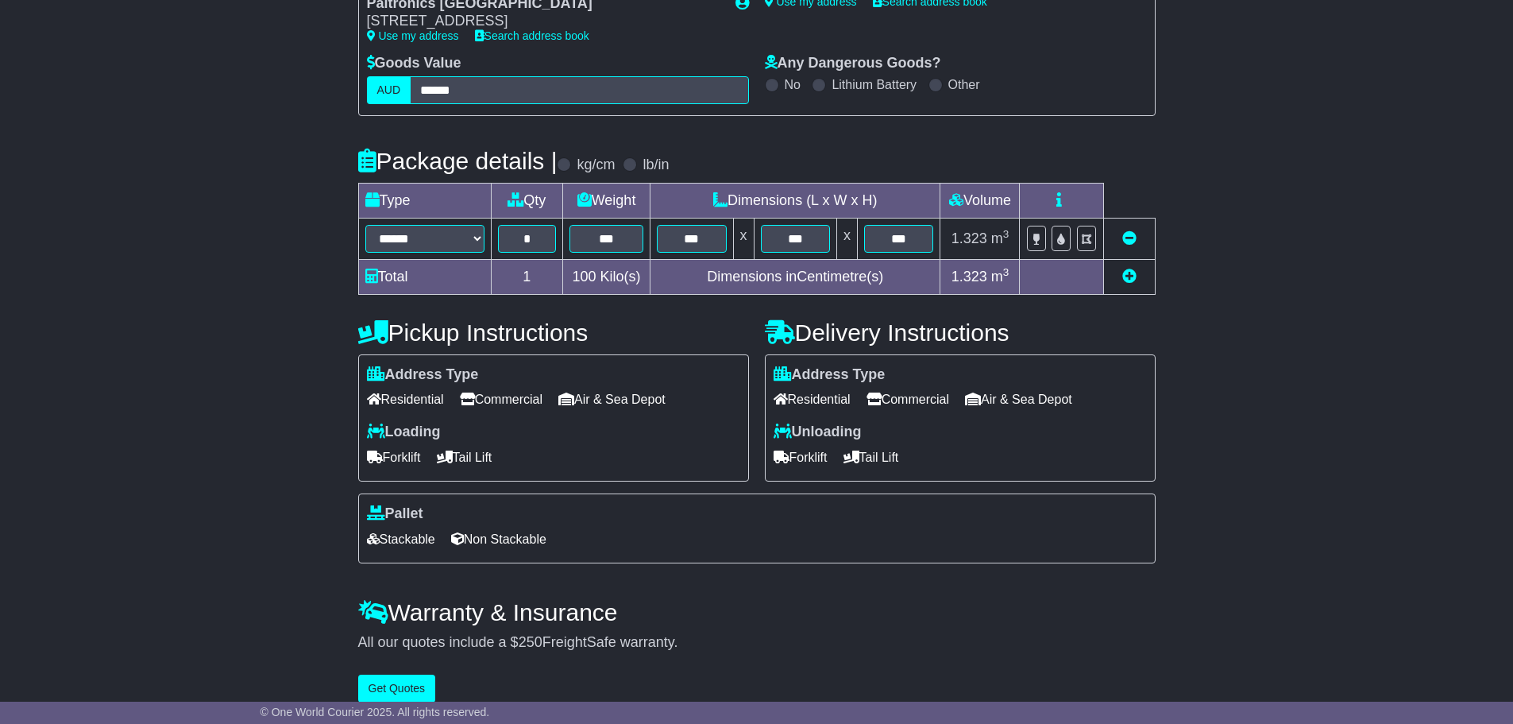 The image size is (1513, 724). I want to click on label: AUD, so click(389, 90).